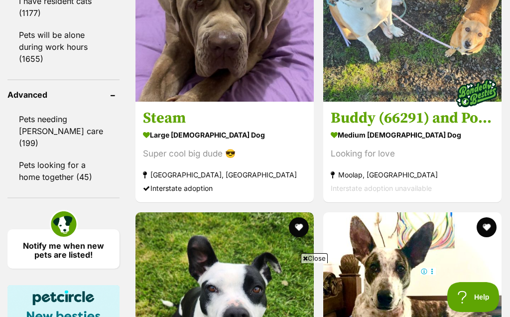 The width and height of the screenshot is (510, 317). What do you see at coordinates (63, 95) in the screenshot?
I see `header: Advanced` at bounding box center [63, 95].